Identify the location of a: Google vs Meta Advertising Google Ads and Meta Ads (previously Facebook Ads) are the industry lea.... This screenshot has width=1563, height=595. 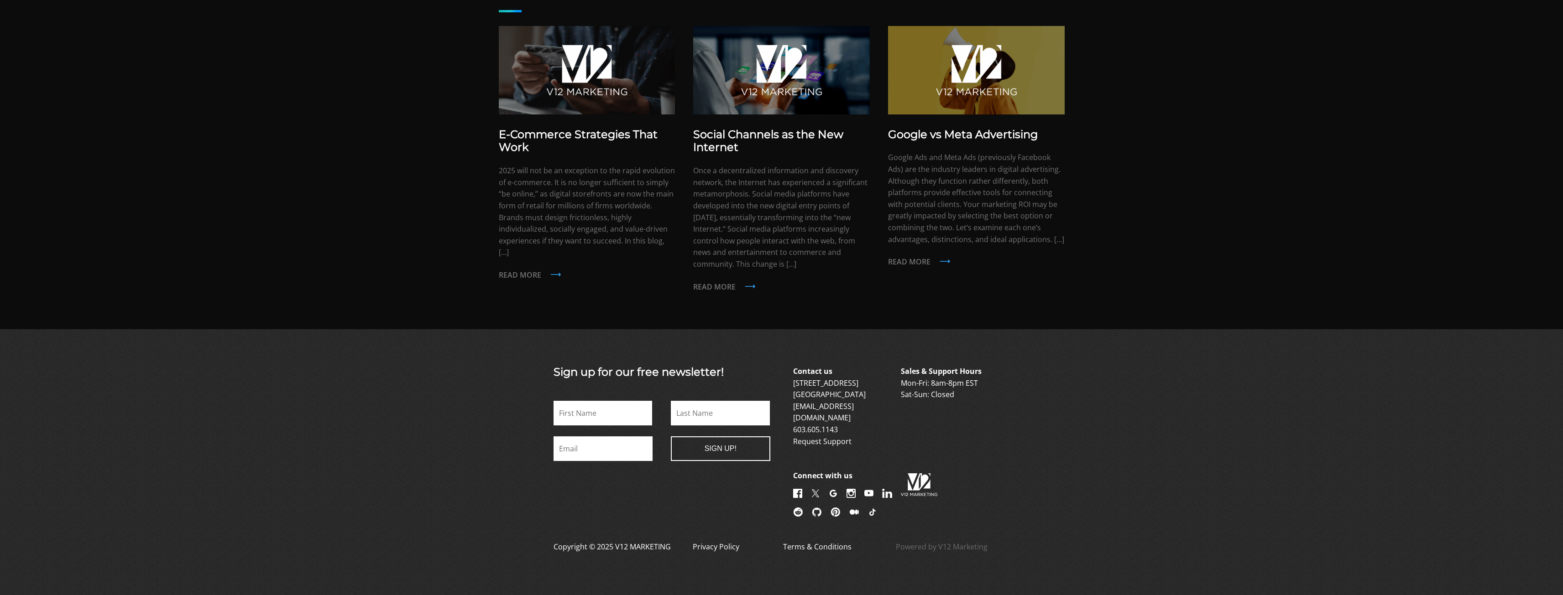
(976, 159).